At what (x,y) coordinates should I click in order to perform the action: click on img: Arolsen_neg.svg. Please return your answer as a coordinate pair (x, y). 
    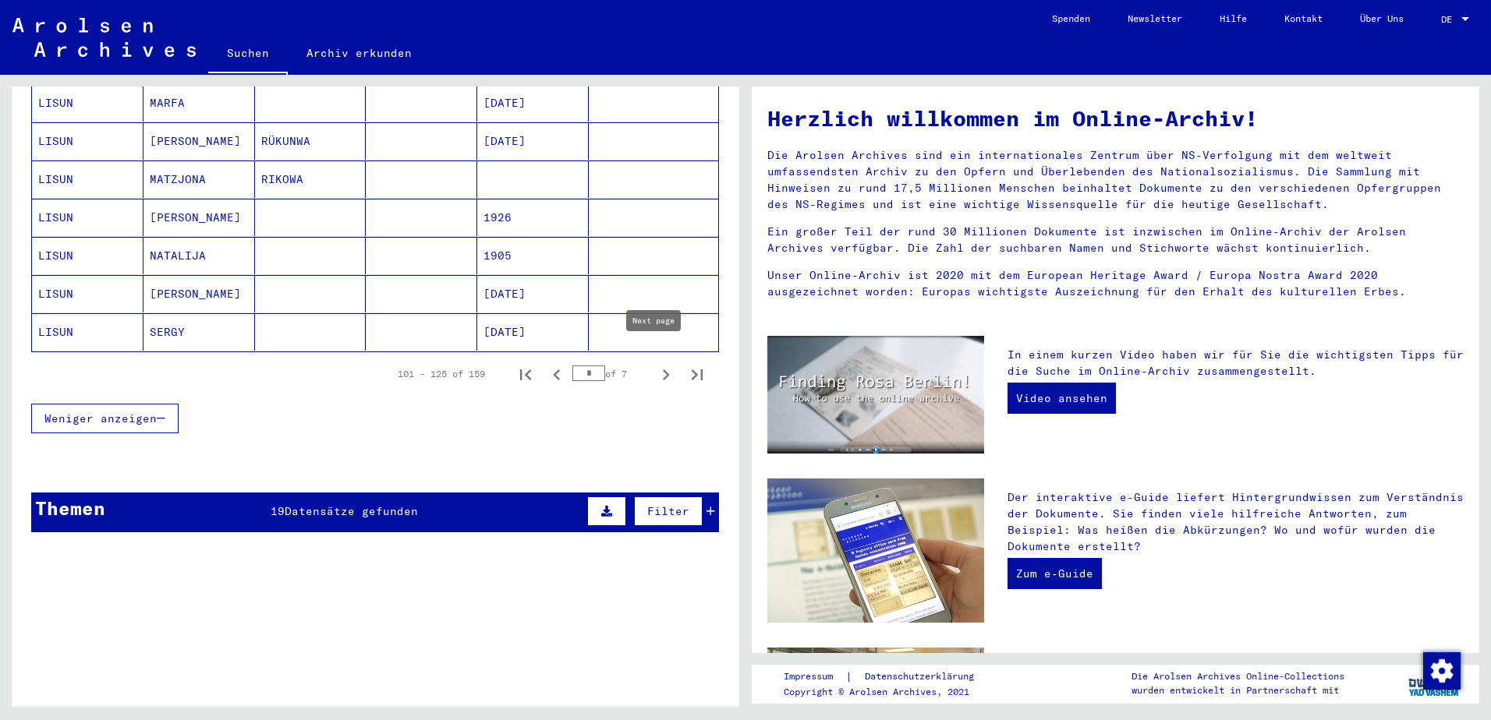
    Looking at the image, I should click on (104, 37).